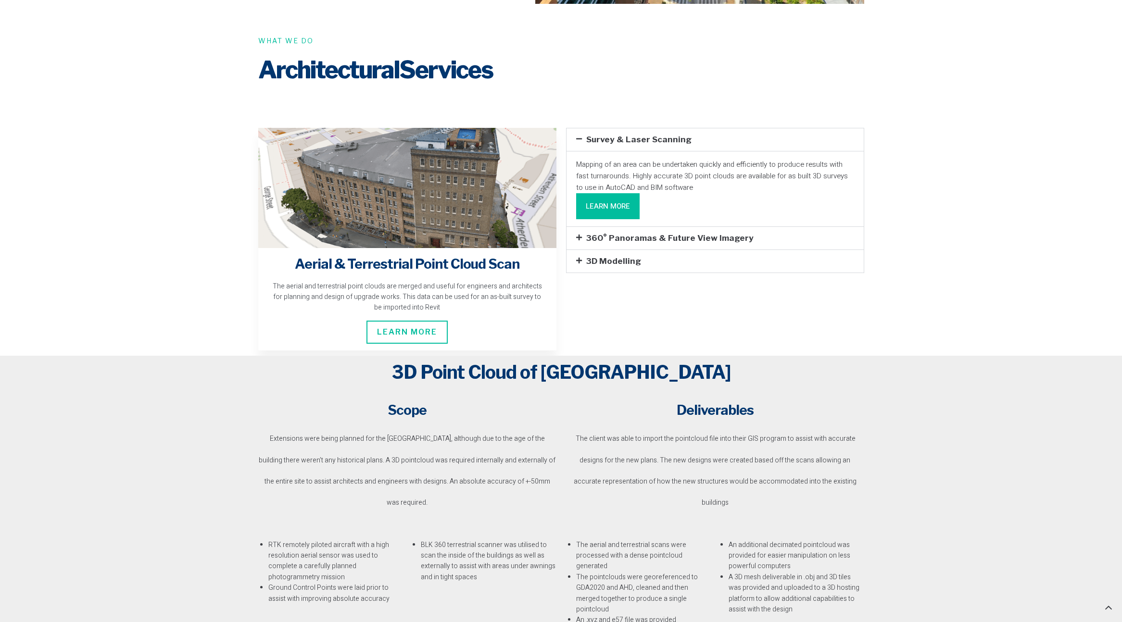 This screenshot has height=622, width=1122. Describe the element at coordinates (644, 594) in the screenshot. I see `li: The pointclouds were georeferenced to GDA2020 and AHD, cleaned and then merged together to produc...` at that location.